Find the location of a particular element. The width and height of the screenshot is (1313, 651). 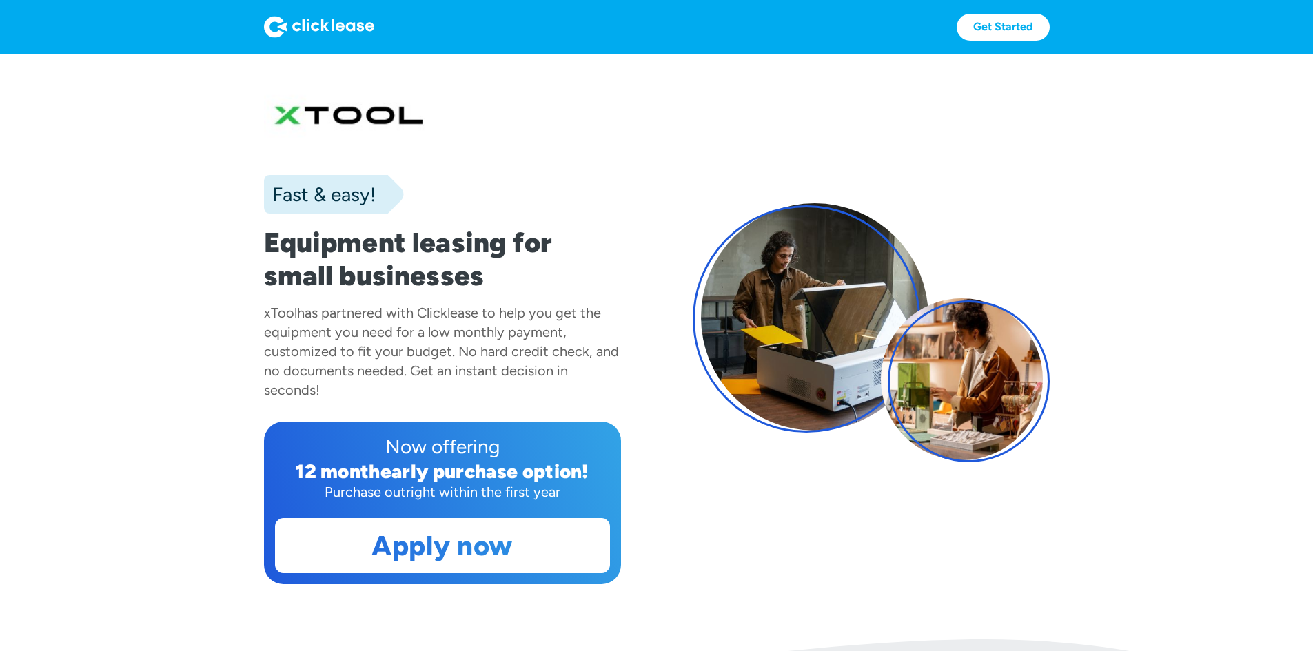

div: Now offering is located at coordinates (442, 447).